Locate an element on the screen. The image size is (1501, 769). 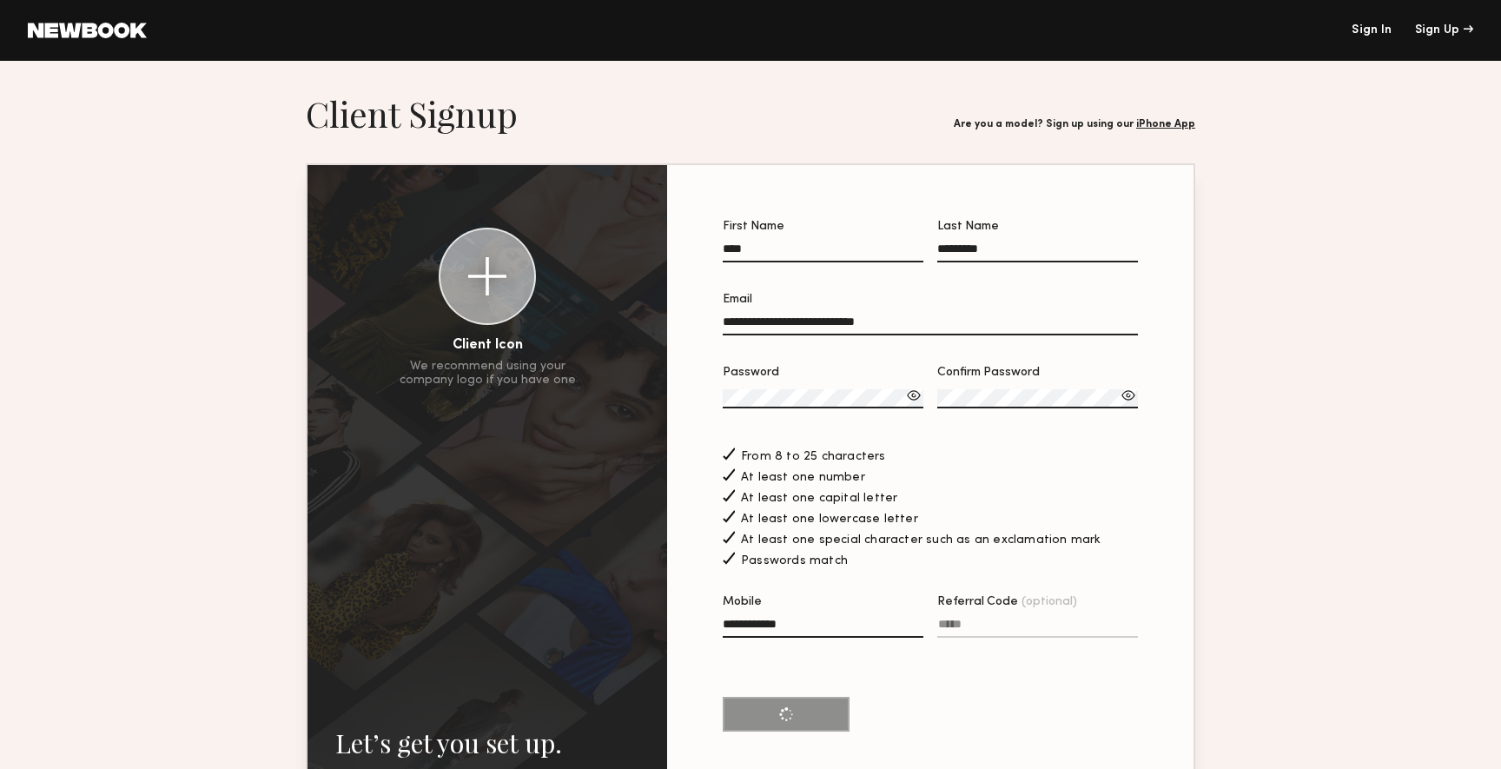
span: At least one number is located at coordinates (803, 478).